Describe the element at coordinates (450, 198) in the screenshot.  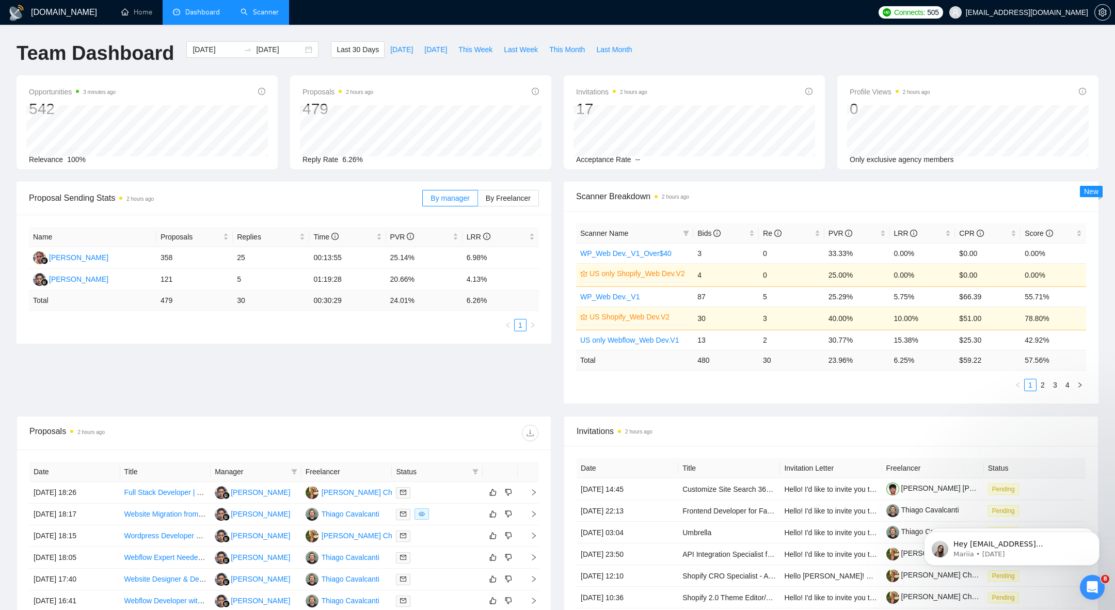
I see `span: By manager` at that location.